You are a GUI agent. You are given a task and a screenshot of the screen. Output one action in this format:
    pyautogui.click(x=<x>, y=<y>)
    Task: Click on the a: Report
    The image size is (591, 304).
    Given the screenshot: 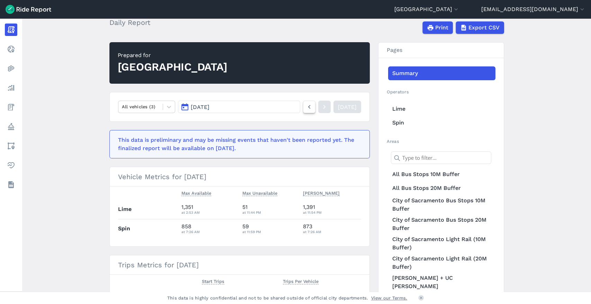 What is the action you would take?
    pyautogui.click(x=11, y=30)
    